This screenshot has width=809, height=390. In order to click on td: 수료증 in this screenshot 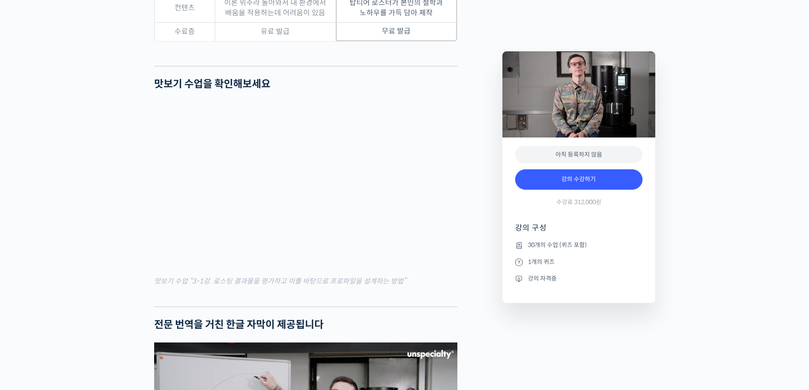, I will do `click(185, 32)`.